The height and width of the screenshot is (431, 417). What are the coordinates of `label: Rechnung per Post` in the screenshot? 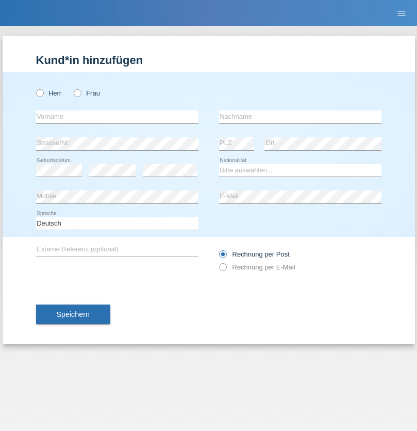 It's located at (254, 254).